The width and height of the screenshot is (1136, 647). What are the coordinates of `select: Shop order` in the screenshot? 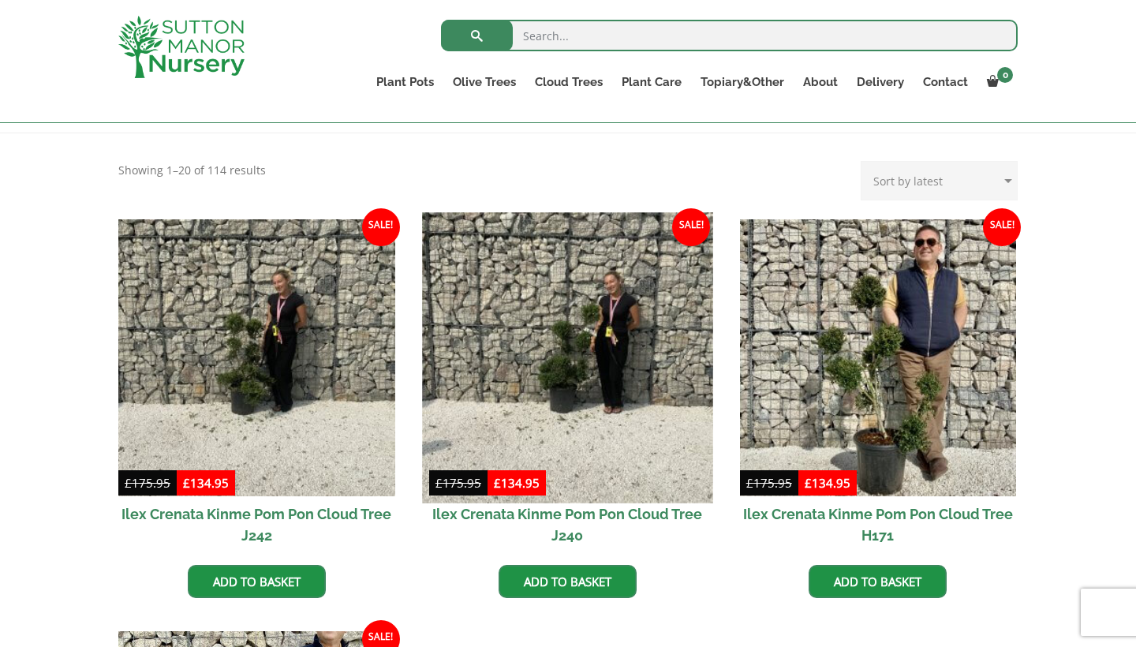 It's located at (939, 181).